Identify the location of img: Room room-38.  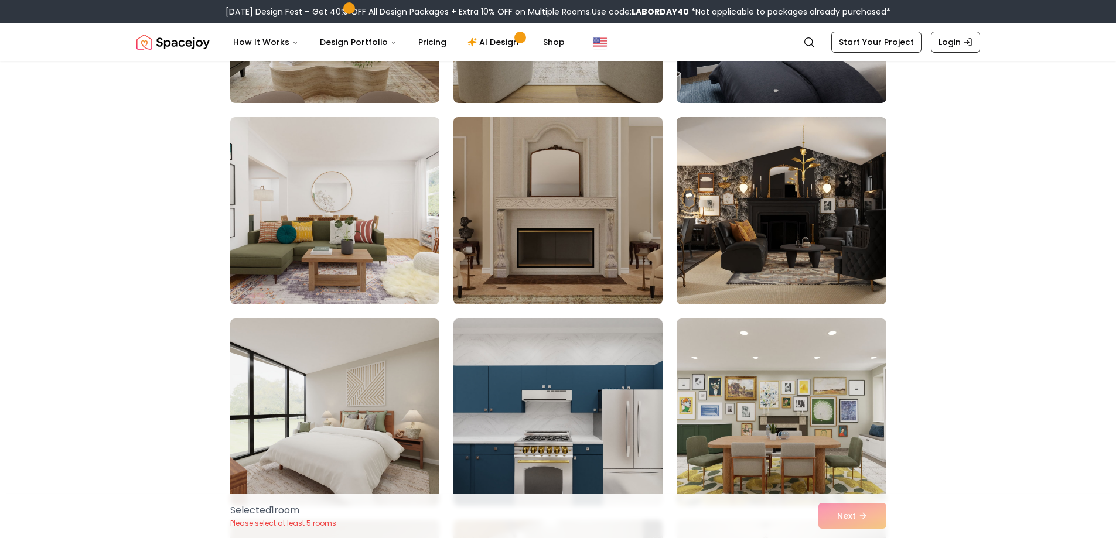
(558, 211).